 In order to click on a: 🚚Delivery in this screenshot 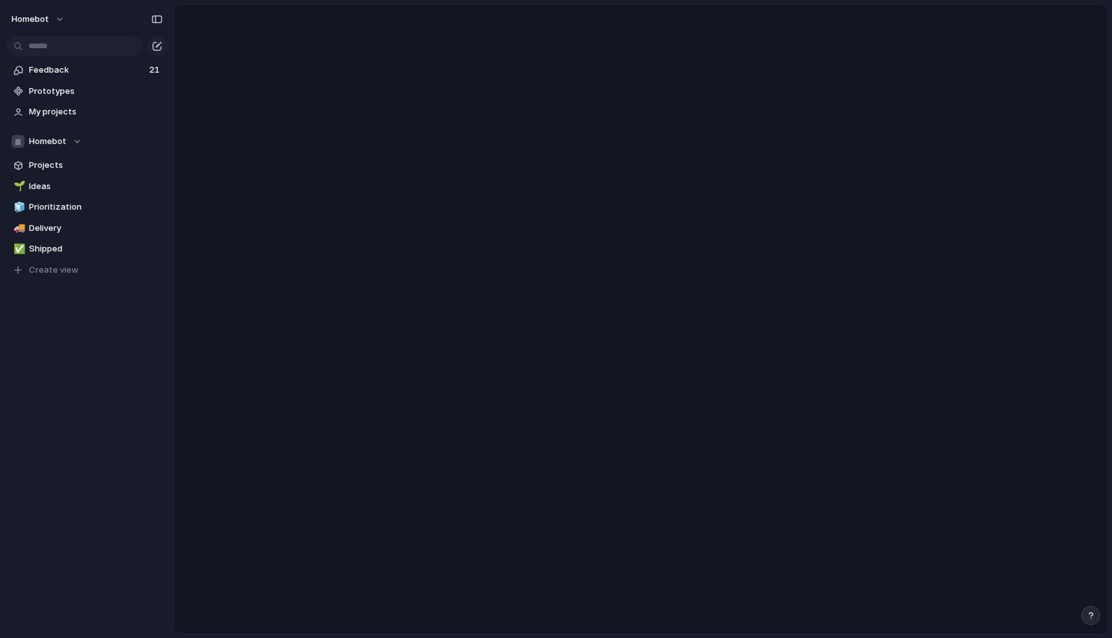, I will do `click(87, 228)`.